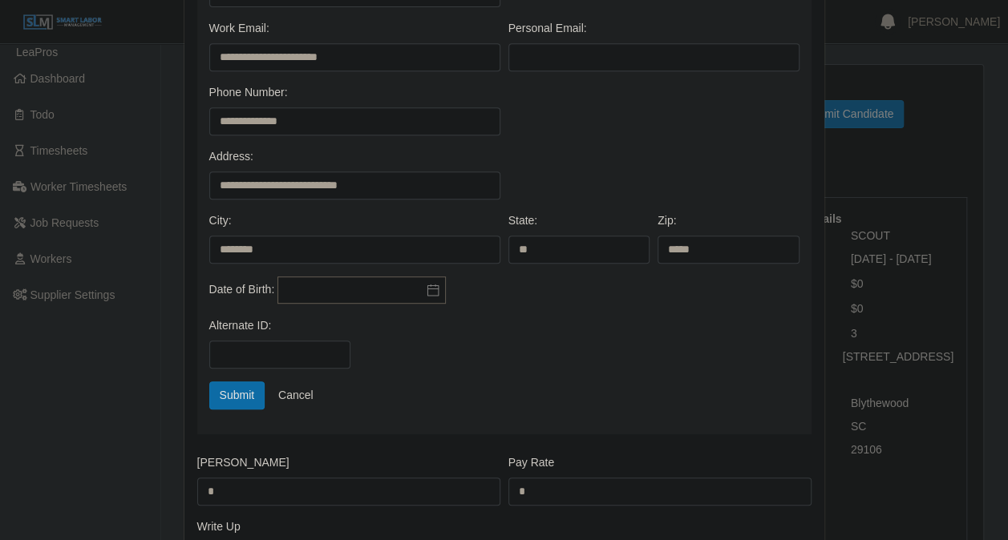 The height and width of the screenshot is (540, 1008). I want to click on button: Submit, so click(237, 395).